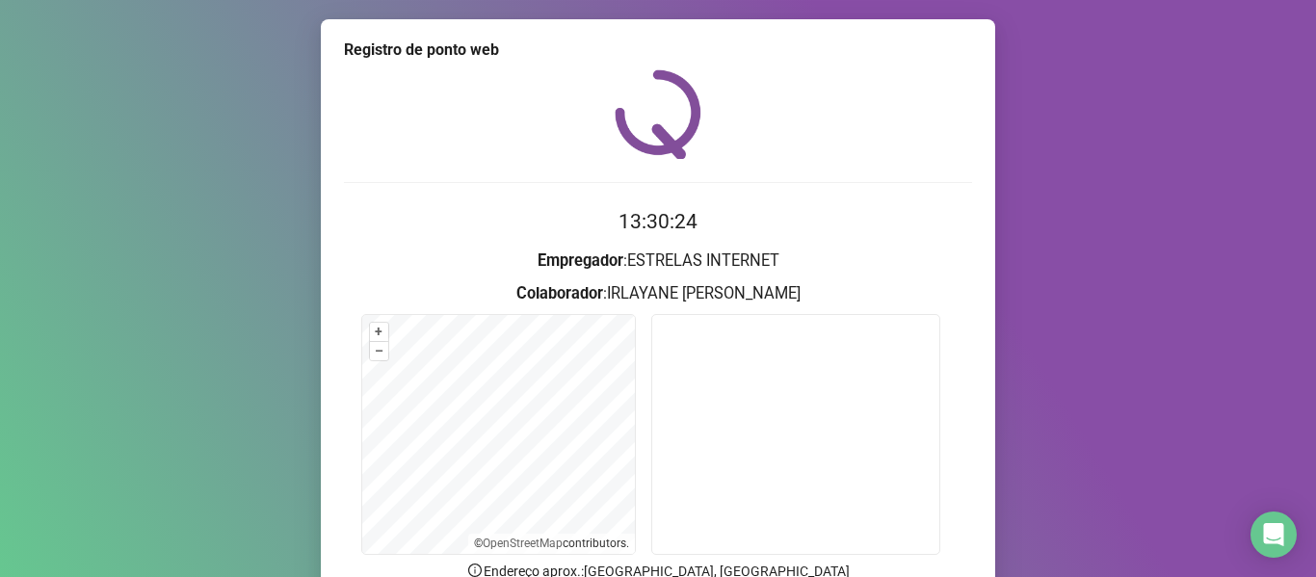  I want to click on strong: Empregador, so click(580, 260).